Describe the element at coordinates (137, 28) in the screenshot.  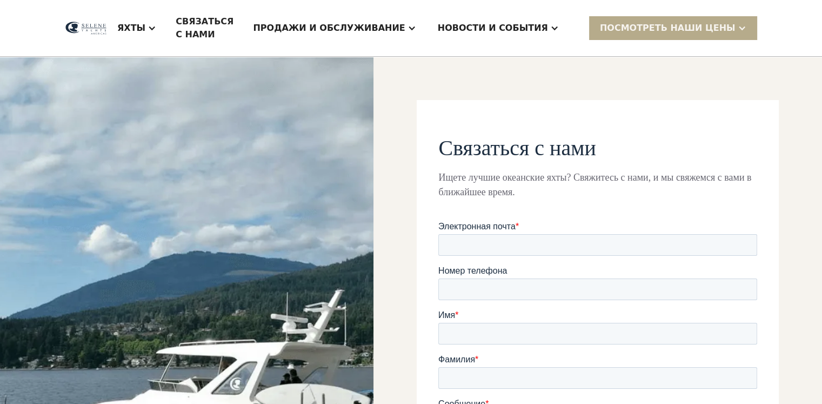
I see `div: Яхты` at that location.